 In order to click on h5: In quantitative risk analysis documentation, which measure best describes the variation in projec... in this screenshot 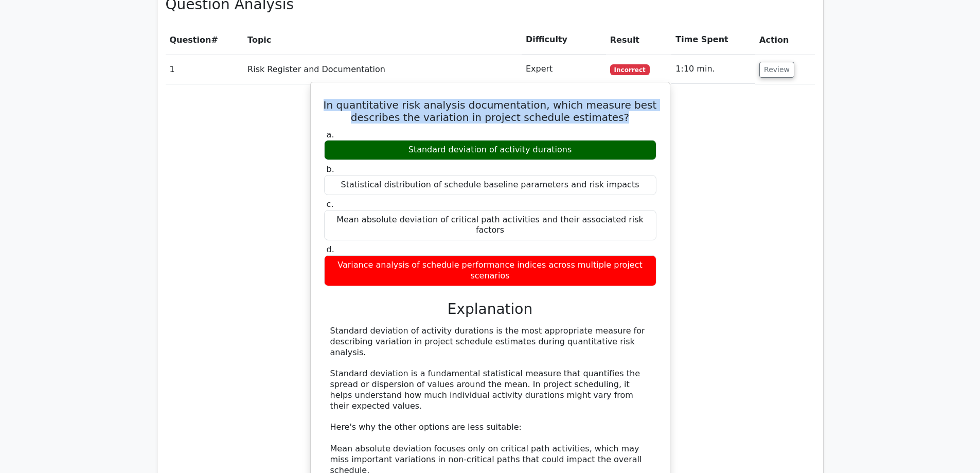, I will do `click(490, 111)`.